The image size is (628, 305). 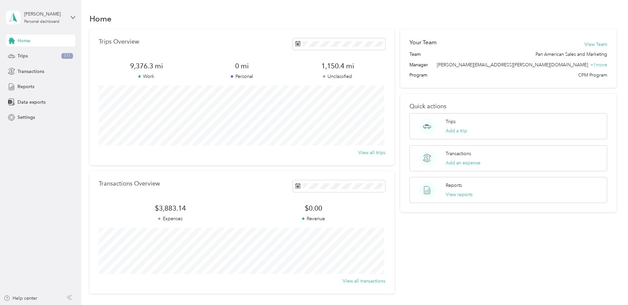 I want to click on p: Reports, so click(x=454, y=185).